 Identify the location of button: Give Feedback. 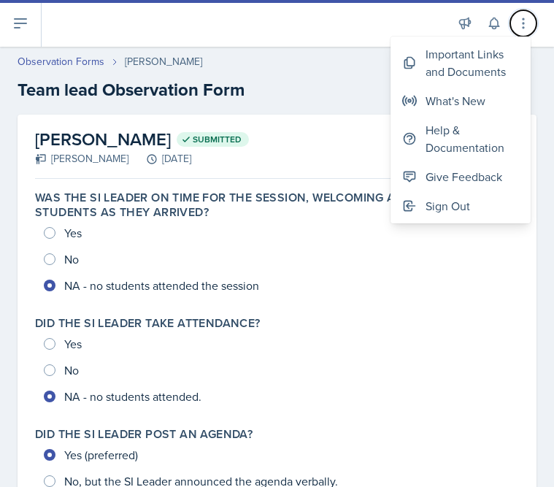
(461, 177).